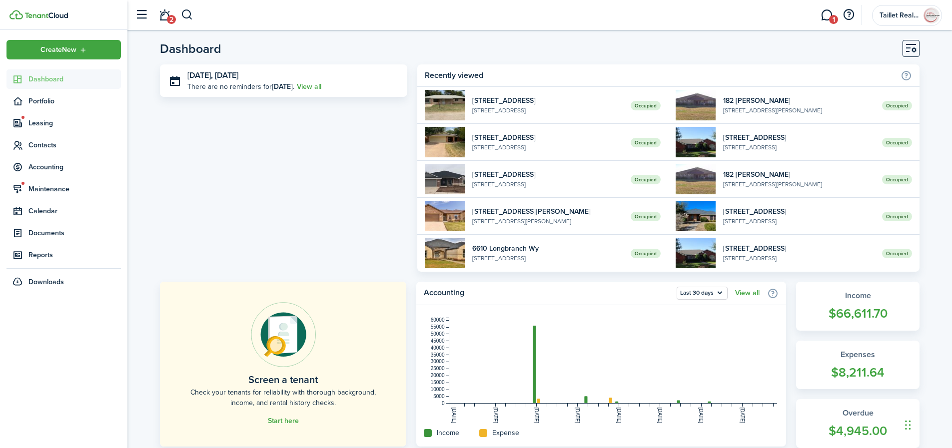 Image resolution: width=952 pixels, height=448 pixels. I want to click on tspan: 10000, so click(438, 389).